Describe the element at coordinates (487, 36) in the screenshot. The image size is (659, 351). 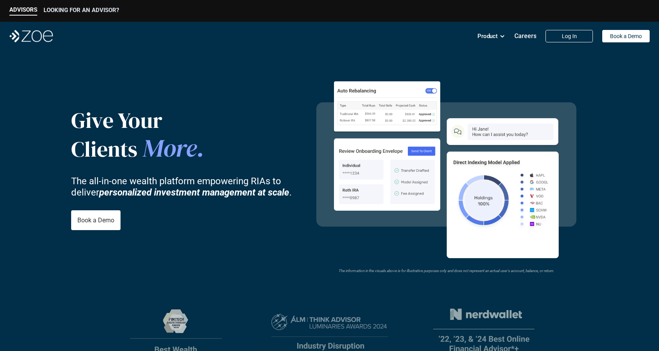
I see `p: Product` at that location.